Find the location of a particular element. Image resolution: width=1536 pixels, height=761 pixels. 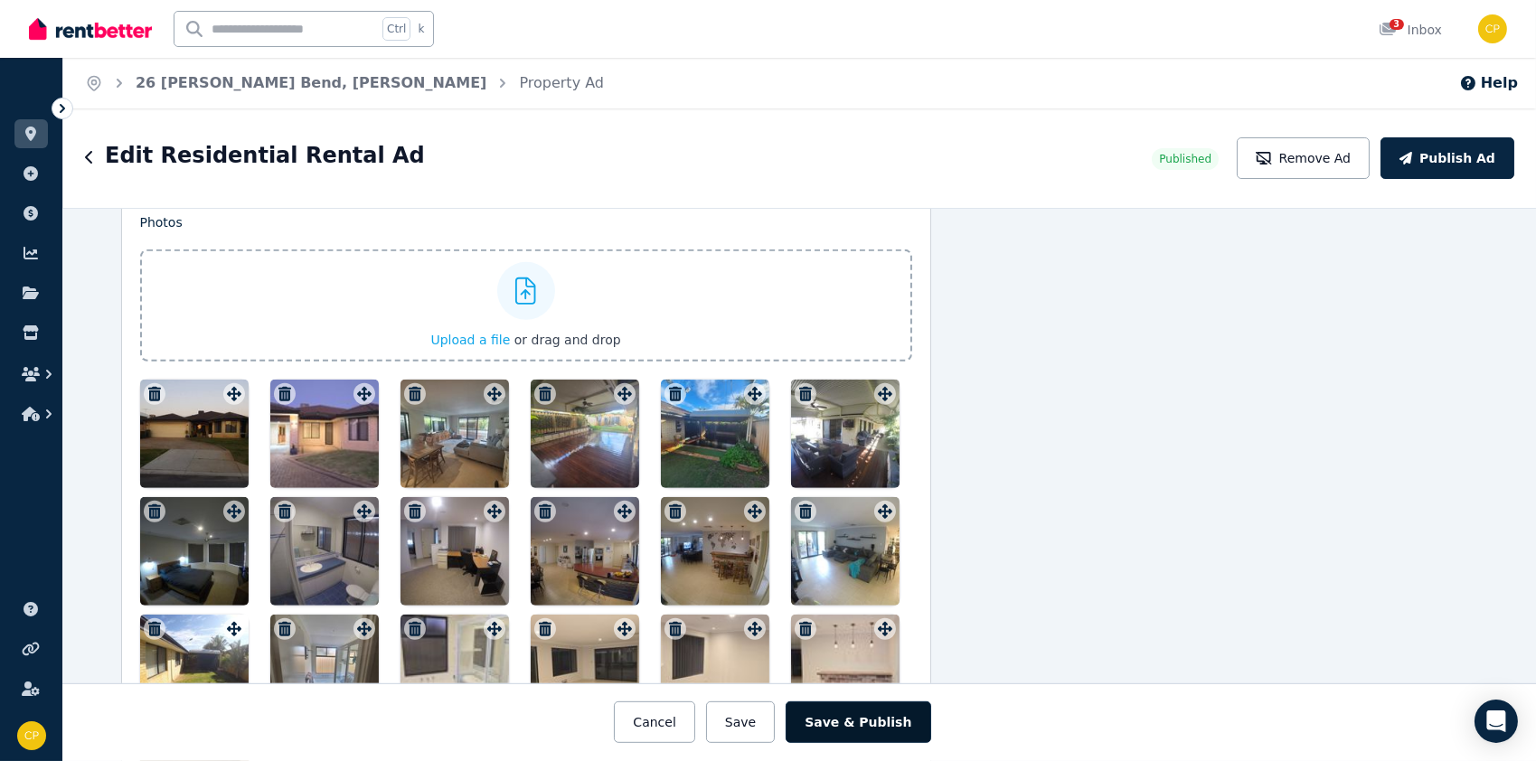

nav: Breadcrumb is located at coordinates (345, 83).